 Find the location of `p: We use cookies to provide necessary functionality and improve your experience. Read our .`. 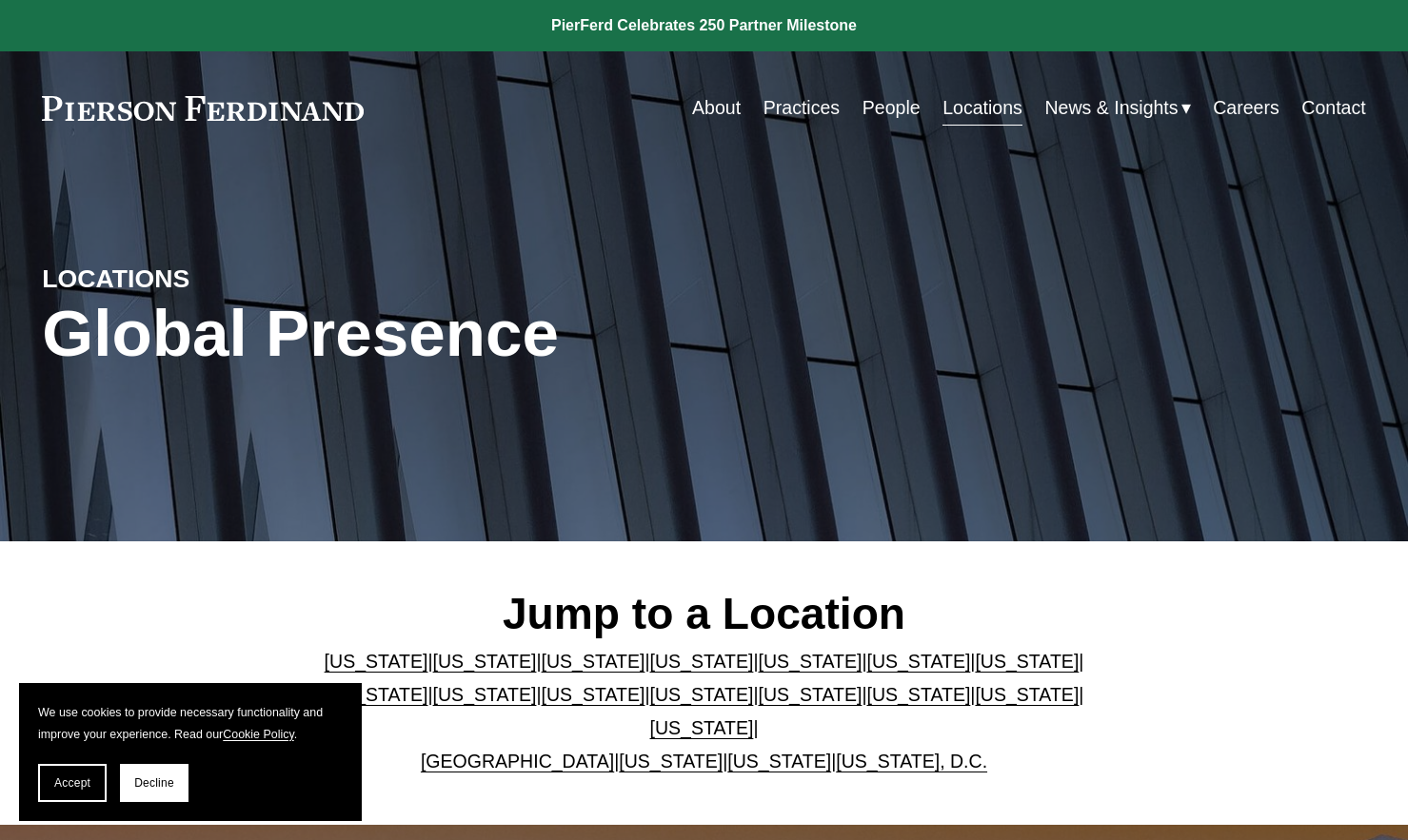

p: We use cookies to provide necessary functionality and improve your experience. Read our . is located at coordinates (191, 723).